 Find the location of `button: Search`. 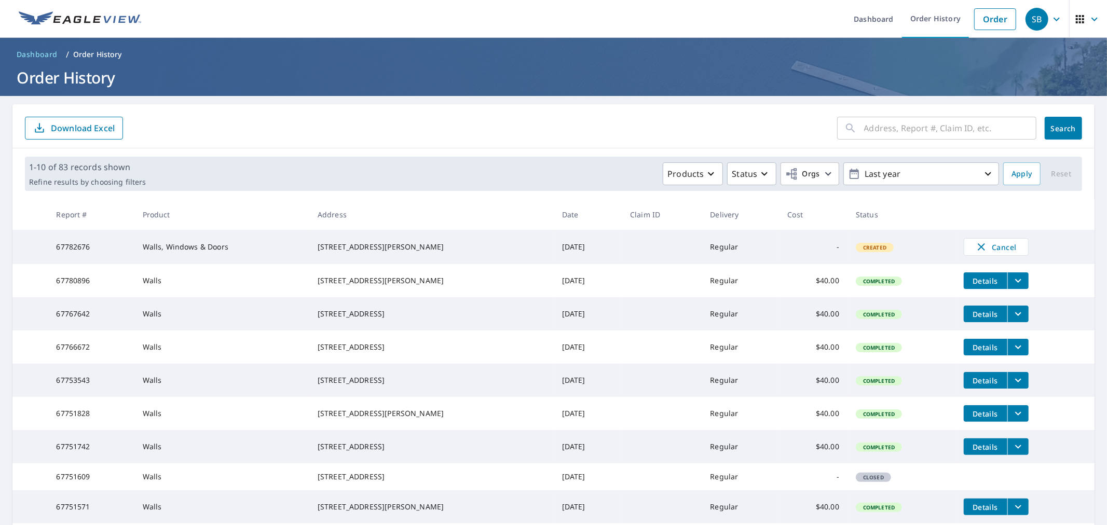

button: Search is located at coordinates (1063, 128).